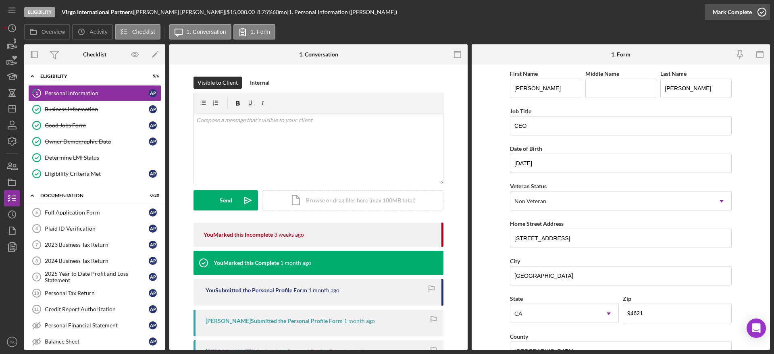  What do you see at coordinates (200, 32) in the screenshot?
I see `button: 1. Conversation` at bounding box center [200, 32].